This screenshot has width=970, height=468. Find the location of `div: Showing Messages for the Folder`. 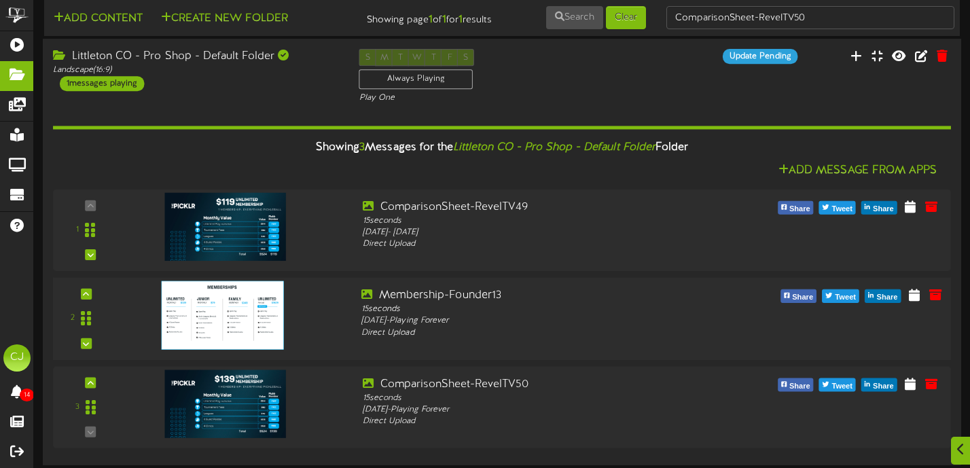

div: Showing Messages for the Folder is located at coordinates (502, 147).